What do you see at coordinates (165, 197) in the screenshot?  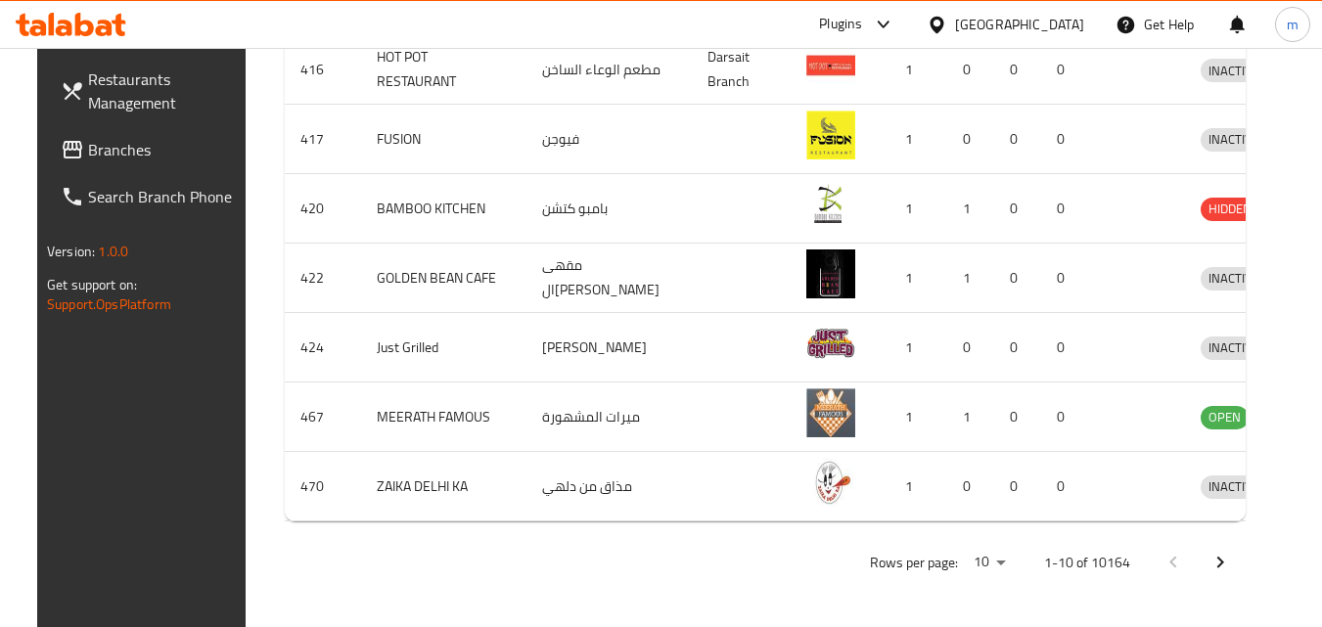 I see `span: Search Branch Phone` at bounding box center [165, 197].